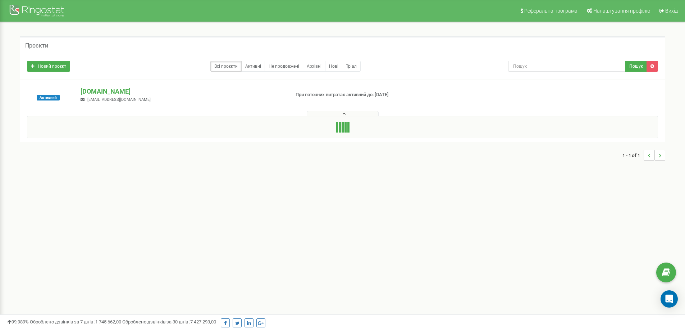  What do you see at coordinates (108, 321) in the screenshot?
I see `u: 1 745 662,00` at bounding box center [108, 321].